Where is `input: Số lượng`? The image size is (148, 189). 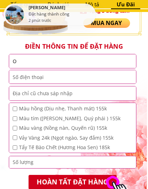
input: Số lượng is located at coordinates (73, 162).